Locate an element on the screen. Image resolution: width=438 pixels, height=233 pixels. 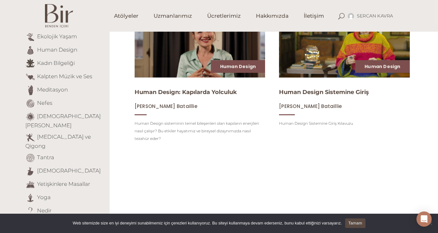
a: Kadın Bilgeliği is located at coordinates (56, 63).